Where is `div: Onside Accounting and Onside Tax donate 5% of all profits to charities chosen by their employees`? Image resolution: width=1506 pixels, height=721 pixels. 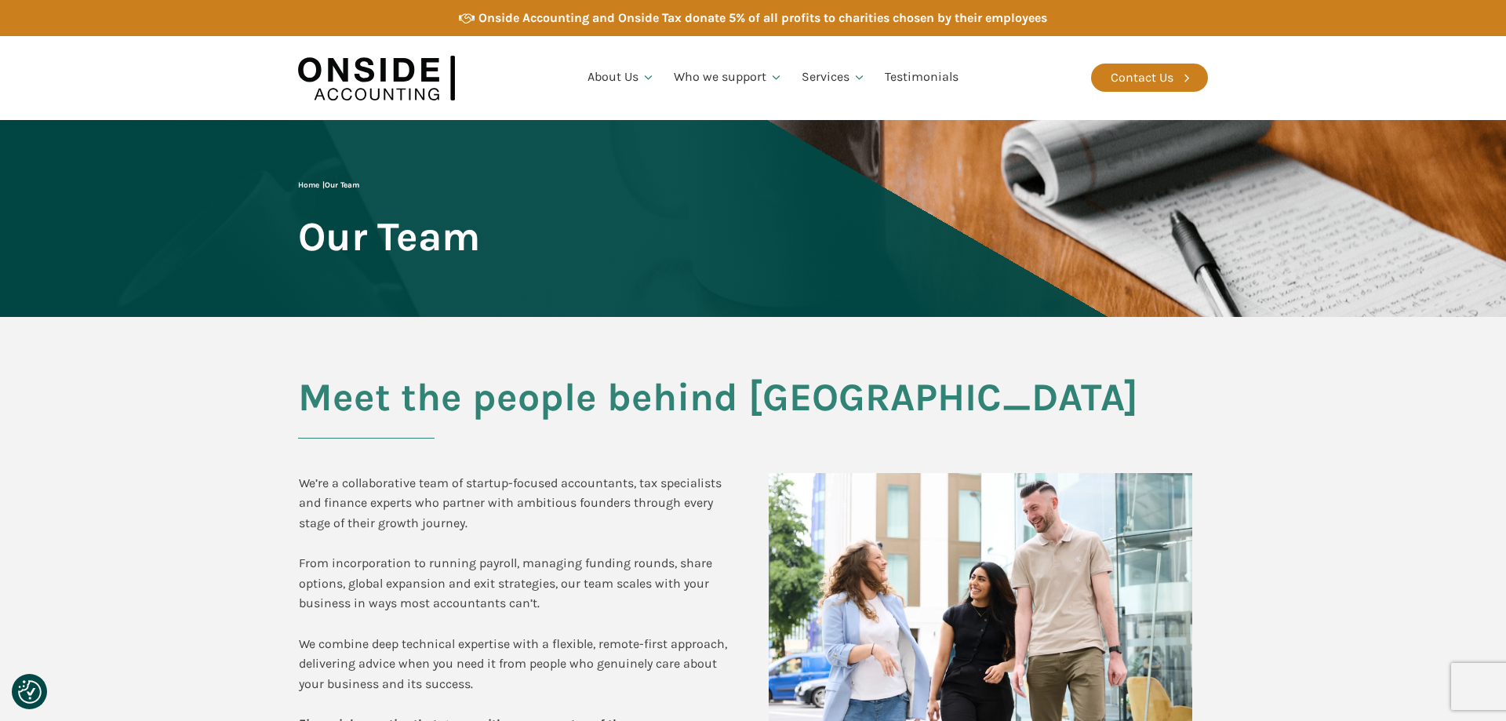
div: Onside Accounting and Onside Tax donate 5% of all profits to charities chosen by their employees is located at coordinates (763, 18).